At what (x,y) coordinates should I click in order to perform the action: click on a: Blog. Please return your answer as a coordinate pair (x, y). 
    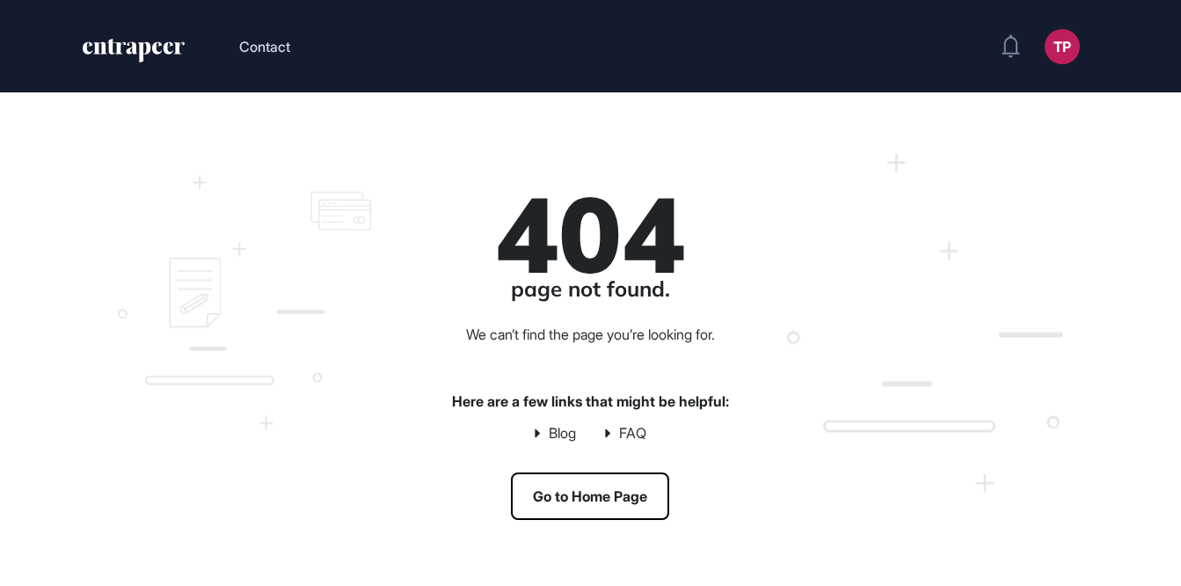
    Looking at the image, I should click on (562, 433).